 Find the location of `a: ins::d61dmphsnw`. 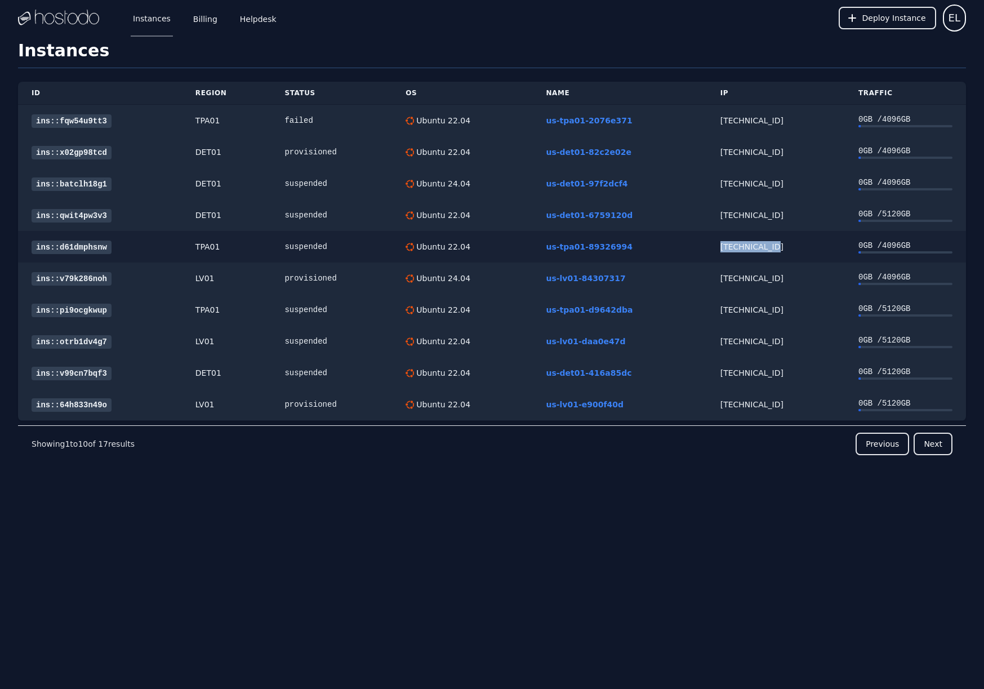

a: ins::d61dmphsnw is located at coordinates (72, 247).